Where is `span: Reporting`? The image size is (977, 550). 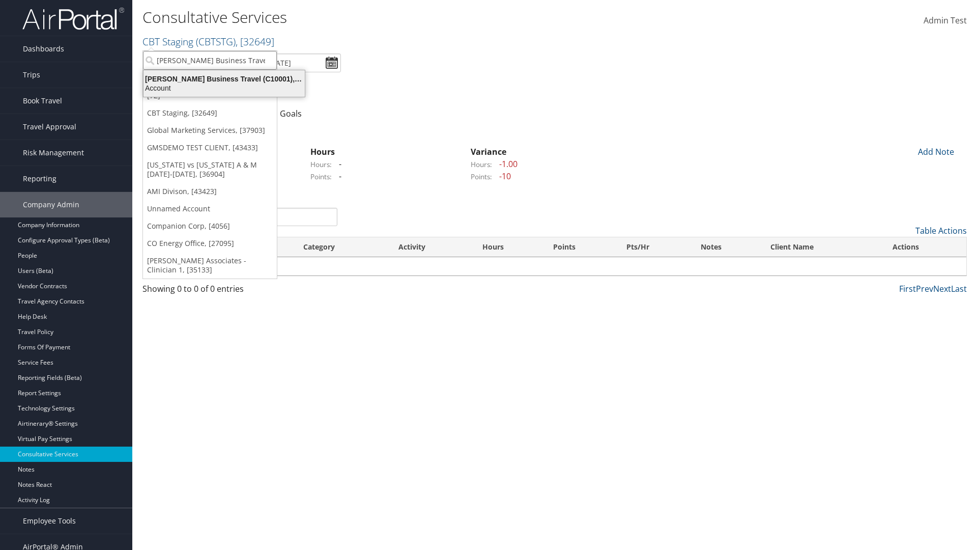 span: Reporting is located at coordinates (40, 179).